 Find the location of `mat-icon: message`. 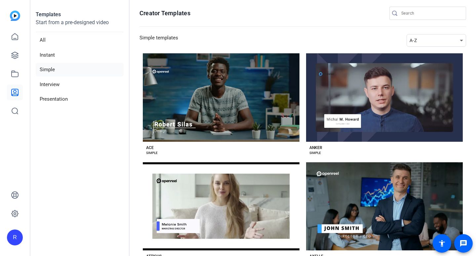

mat-icon: message is located at coordinates (464, 243).